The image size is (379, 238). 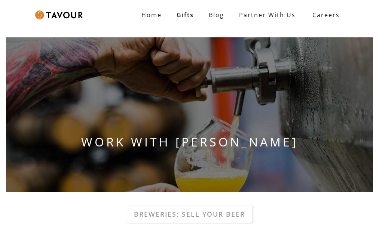 I want to click on a: Partner With Us, so click(x=267, y=15).